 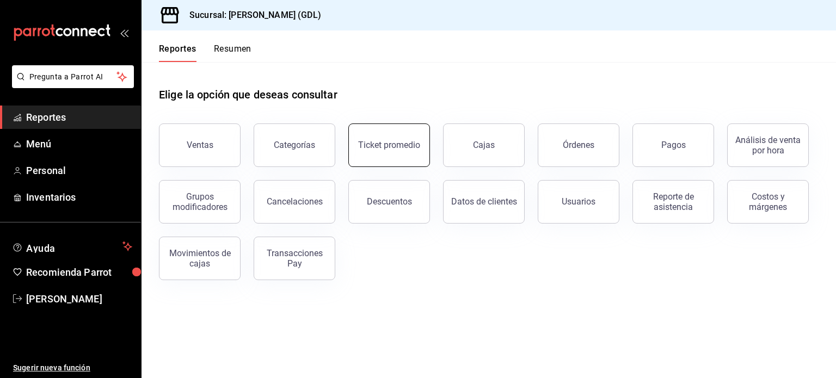 I want to click on button: open_drawer_menu, so click(x=124, y=33).